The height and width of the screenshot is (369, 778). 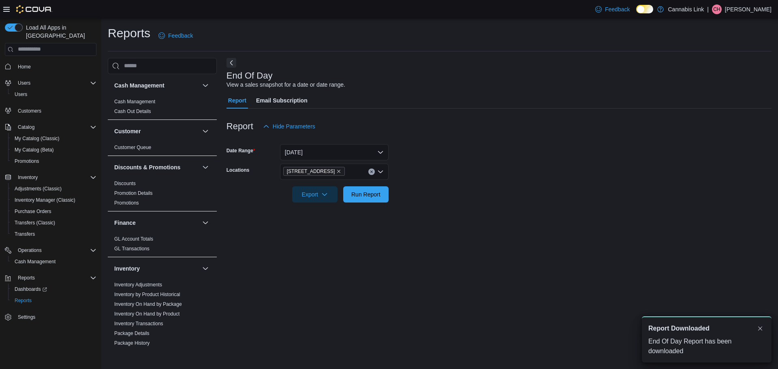 What do you see at coordinates (237, 100) in the screenshot?
I see `span: Report` at bounding box center [237, 100].